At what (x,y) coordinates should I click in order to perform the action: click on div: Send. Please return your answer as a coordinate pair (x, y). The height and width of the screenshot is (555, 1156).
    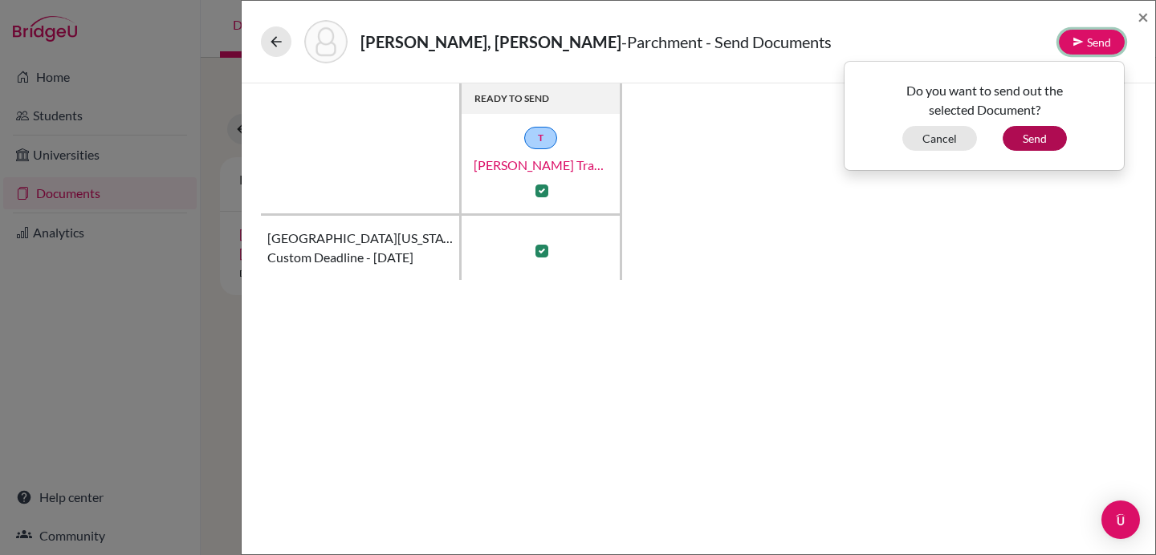
    Looking at the image, I should click on (984, 116).